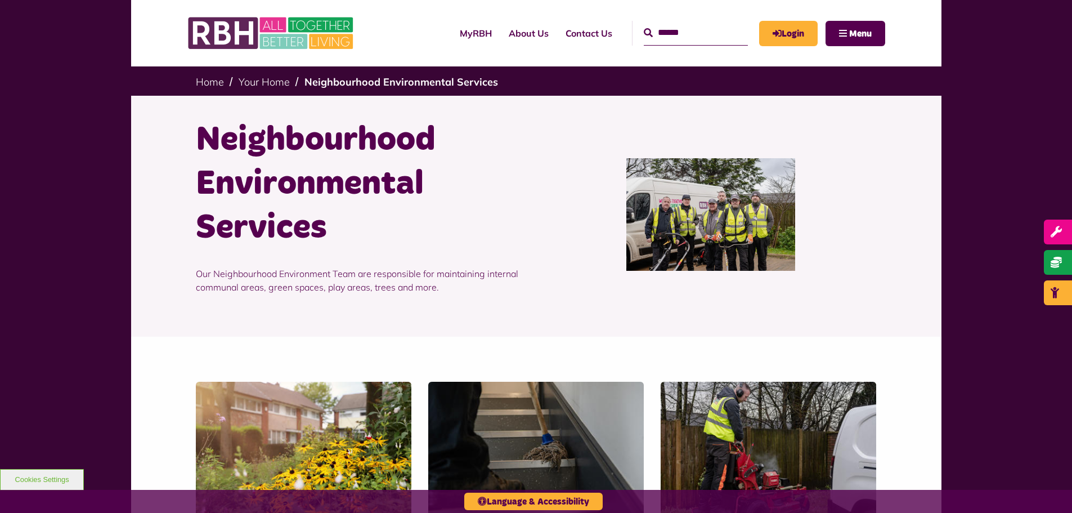 This screenshot has height=513, width=1072. I want to click on img: RBH, so click(272, 33).